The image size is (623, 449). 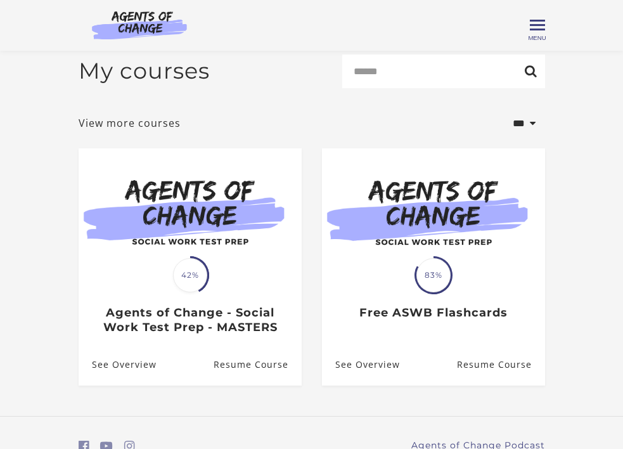 I want to click on a: Agents of Change - Social Work Test Prep - MASTERS: See Overview, so click(x=117, y=365).